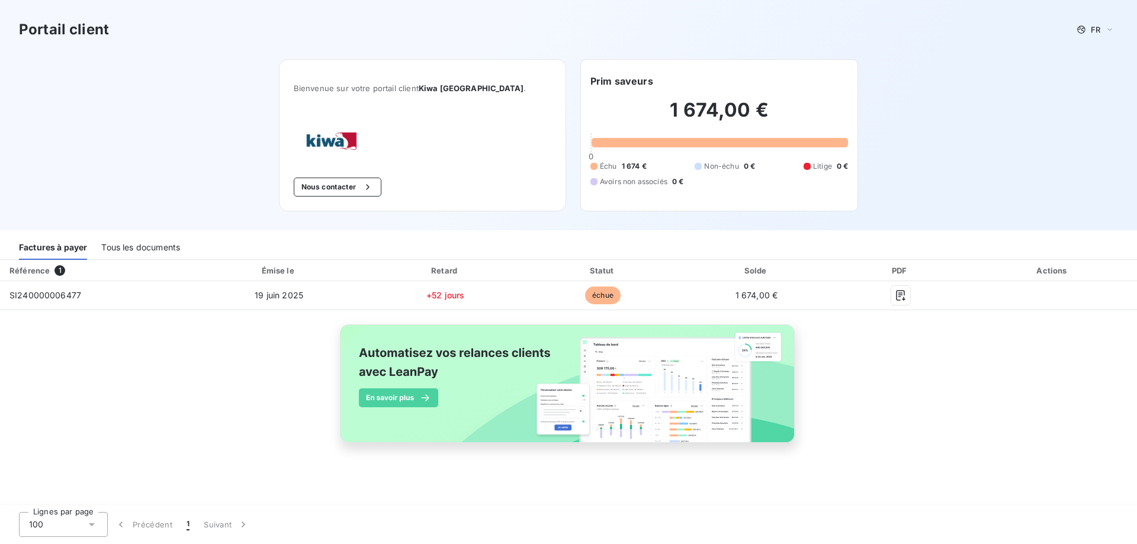 The width and height of the screenshot is (1137, 544). What do you see at coordinates (45, 295) in the screenshot?
I see `span: SI240000006477` at bounding box center [45, 295].